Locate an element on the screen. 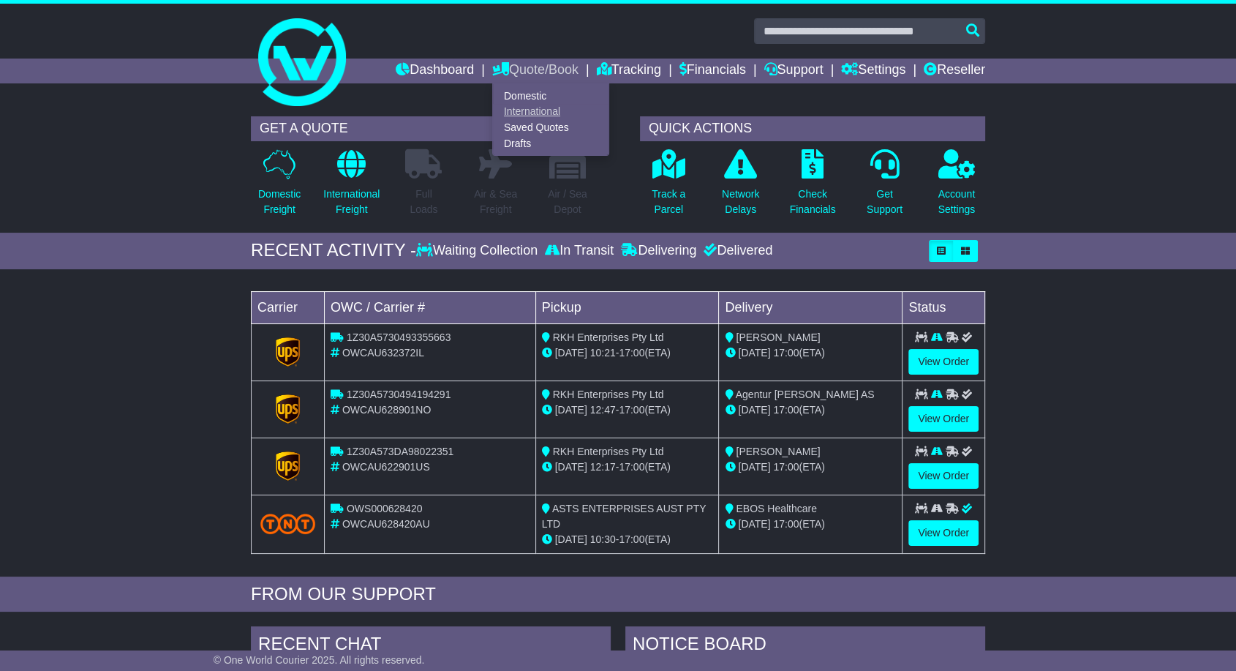 The image size is (1236, 671). div: RECENT ACTIVITY - is located at coordinates (333, 250).